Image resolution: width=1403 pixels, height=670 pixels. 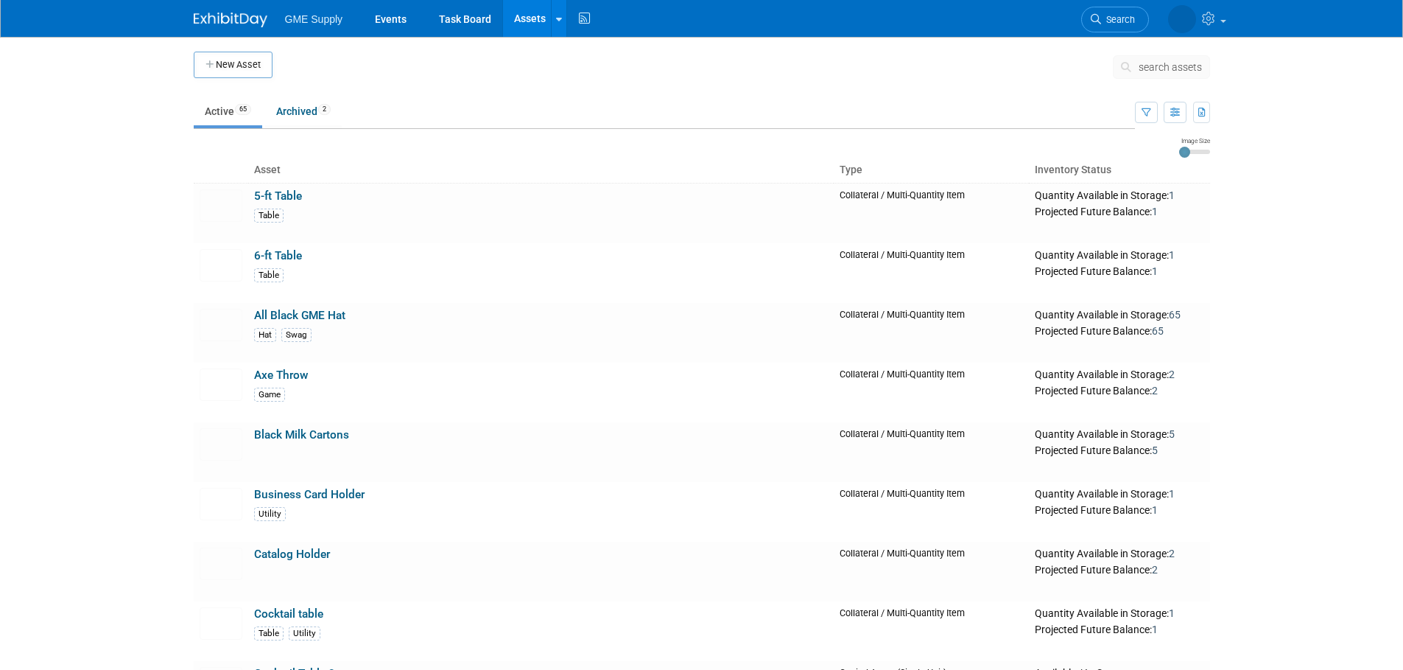 I want to click on img: ExhibitDay, so click(x=231, y=20).